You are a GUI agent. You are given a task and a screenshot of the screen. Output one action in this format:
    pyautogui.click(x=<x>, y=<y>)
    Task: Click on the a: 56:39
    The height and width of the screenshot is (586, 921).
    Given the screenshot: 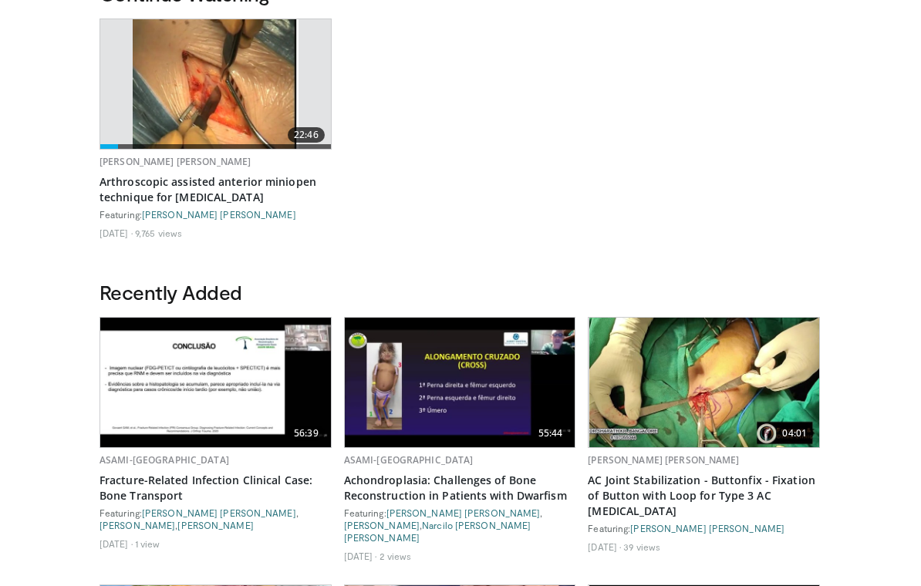 What is the action you would take?
    pyautogui.click(x=215, y=383)
    